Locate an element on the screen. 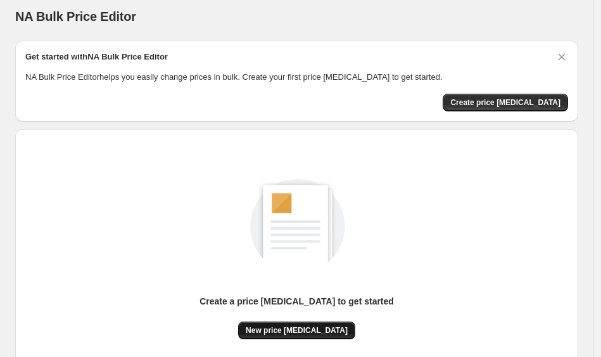  p: NA Bulk Price Editor helps you easily change prices in bulk. Create your first price [MEDICAL_DAT... is located at coordinates (296, 77).